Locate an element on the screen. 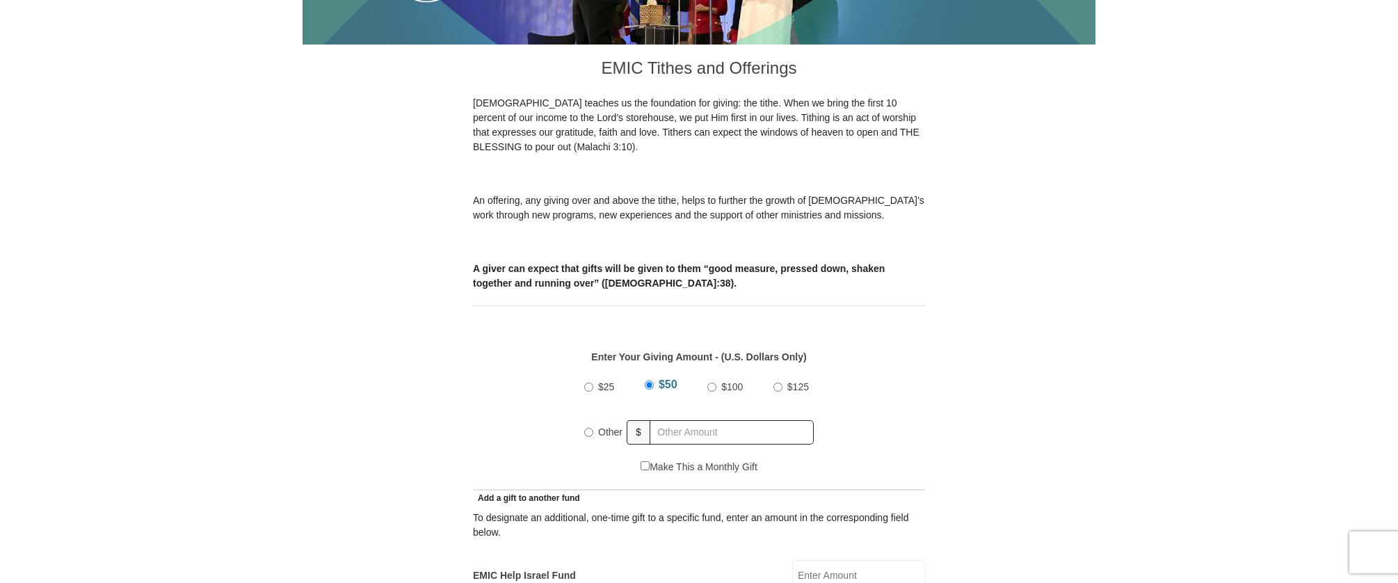  span: $100 is located at coordinates (732, 387).